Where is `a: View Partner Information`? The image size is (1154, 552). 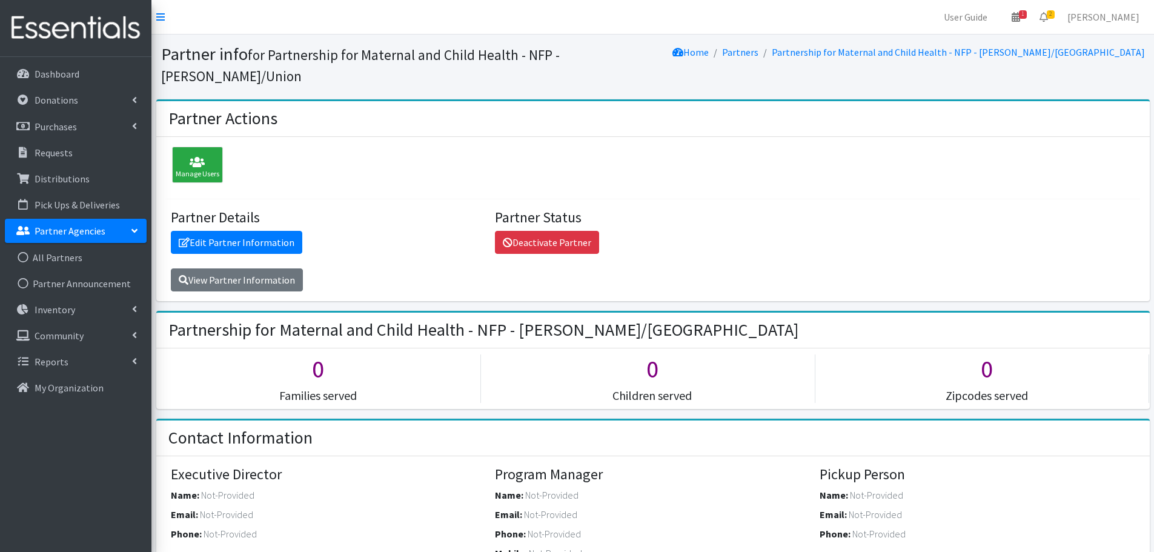 a: View Partner Information is located at coordinates (237, 280).